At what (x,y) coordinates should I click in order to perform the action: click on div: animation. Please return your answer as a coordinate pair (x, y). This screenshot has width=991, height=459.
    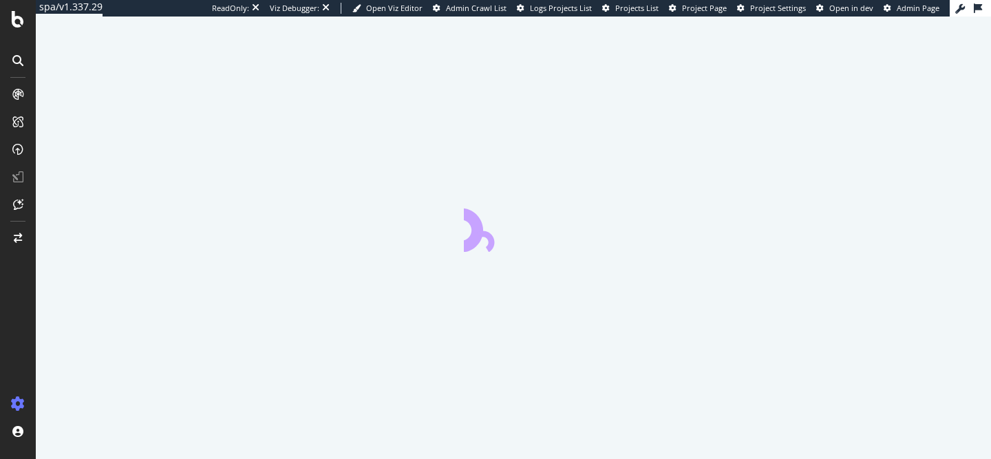
    Looking at the image, I should click on (514, 227).